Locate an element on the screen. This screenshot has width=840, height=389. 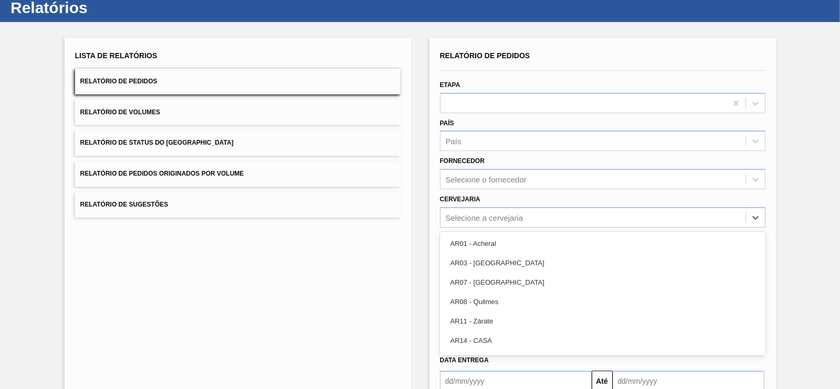
div: AR01 - Acheral is located at coordinates (602, 244).